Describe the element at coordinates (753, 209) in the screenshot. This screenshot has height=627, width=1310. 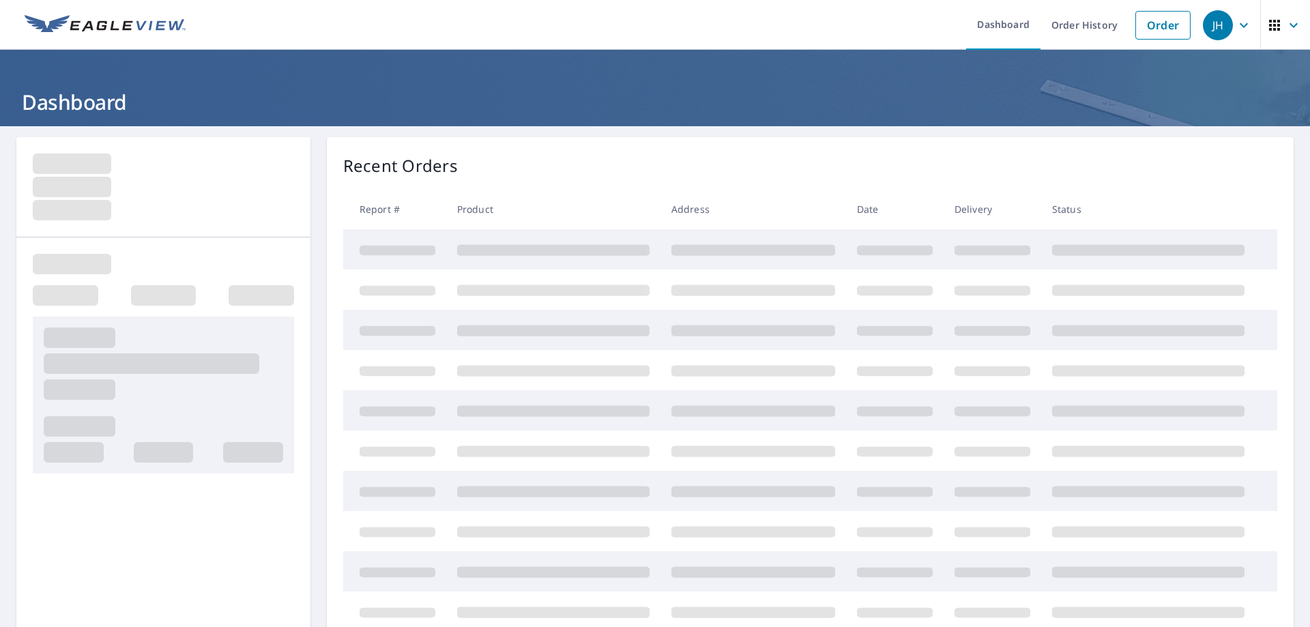
I see `th: Address` at that location.